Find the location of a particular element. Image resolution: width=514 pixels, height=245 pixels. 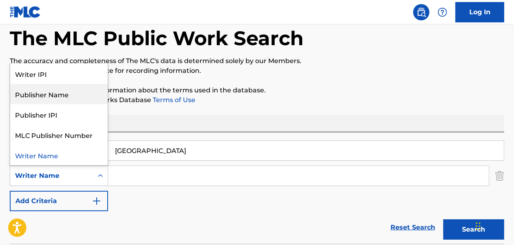

button: Search is located at coordinates (474, 229).